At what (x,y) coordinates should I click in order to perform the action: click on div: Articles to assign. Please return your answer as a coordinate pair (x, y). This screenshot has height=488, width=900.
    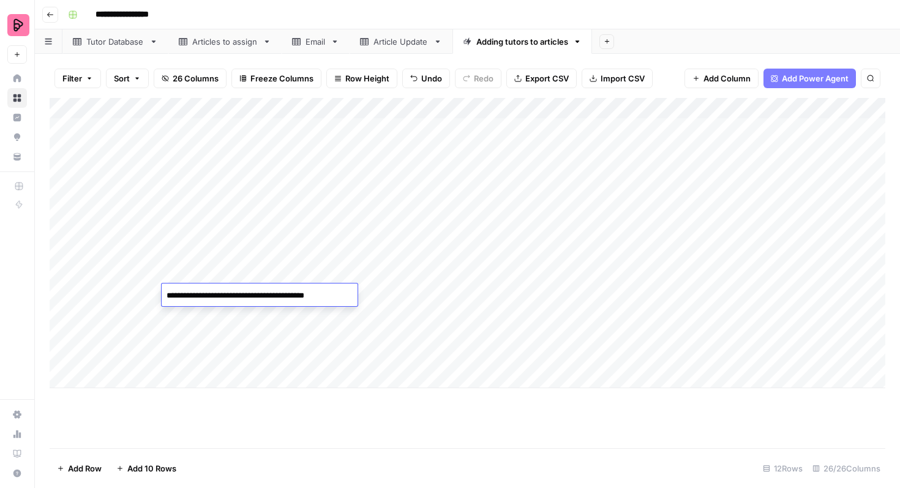
    Looking at the image, I should click on (225, 42).